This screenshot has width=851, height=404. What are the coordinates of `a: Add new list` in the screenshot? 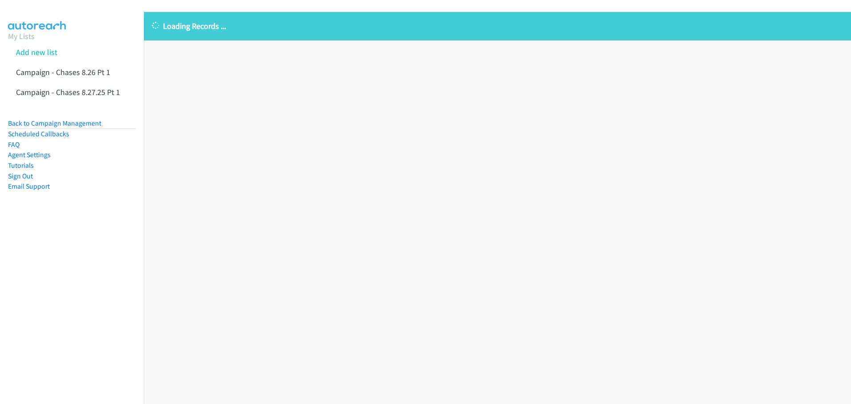 It's located at (36, 52).